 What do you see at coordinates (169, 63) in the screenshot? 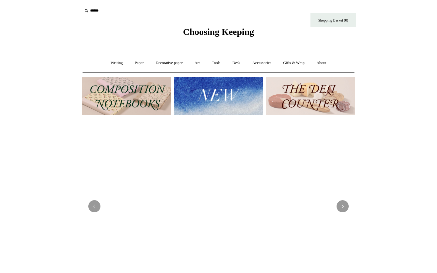
I see `a: Decorative paper` at bounding box center [169, 63].